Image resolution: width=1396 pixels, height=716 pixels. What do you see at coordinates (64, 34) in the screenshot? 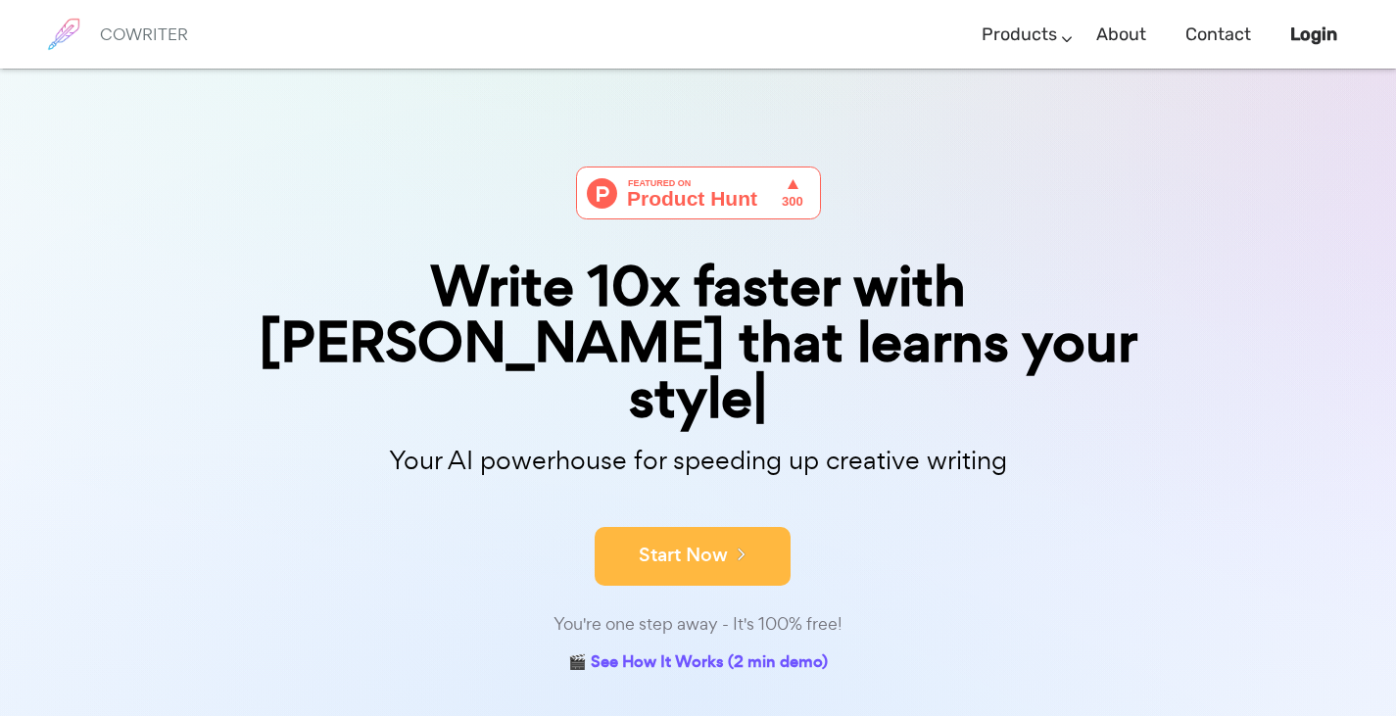
I see `img: brand logo` at bounding box center [64, 34].